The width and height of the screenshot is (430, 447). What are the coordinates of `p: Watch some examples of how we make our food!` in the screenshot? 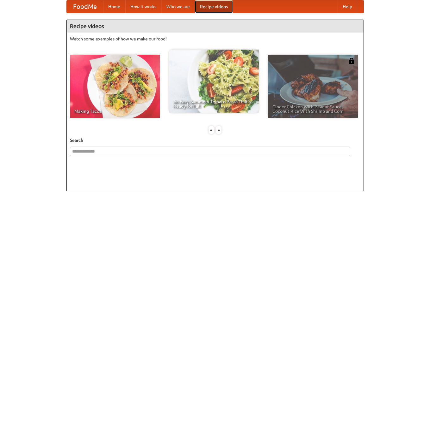 It's located at (215, 39).